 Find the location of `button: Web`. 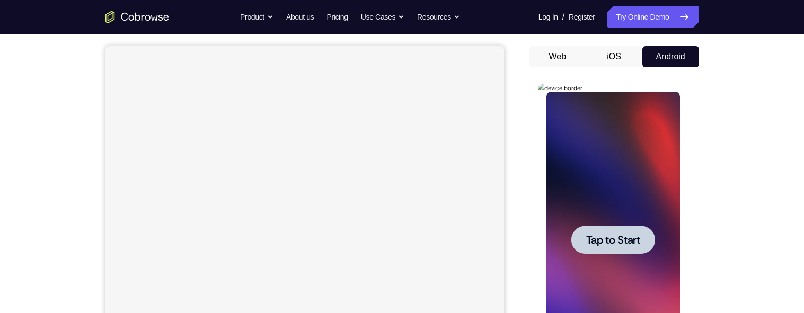

button: Web is located at coordinates (558, 57).